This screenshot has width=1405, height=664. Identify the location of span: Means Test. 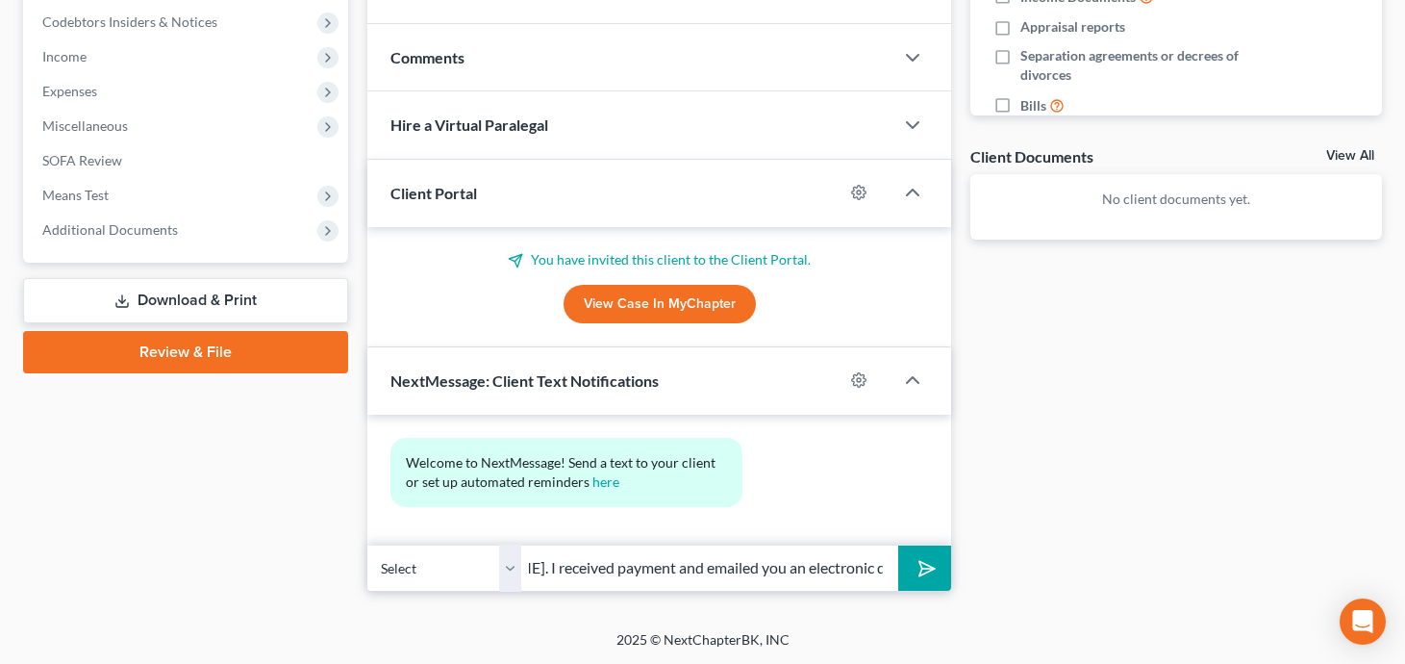
(75, 194).